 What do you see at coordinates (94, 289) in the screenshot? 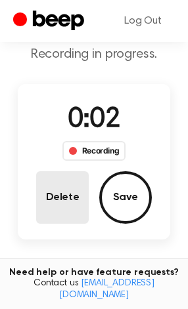
I see `span: Contact us` at bounding box center [94, 289].